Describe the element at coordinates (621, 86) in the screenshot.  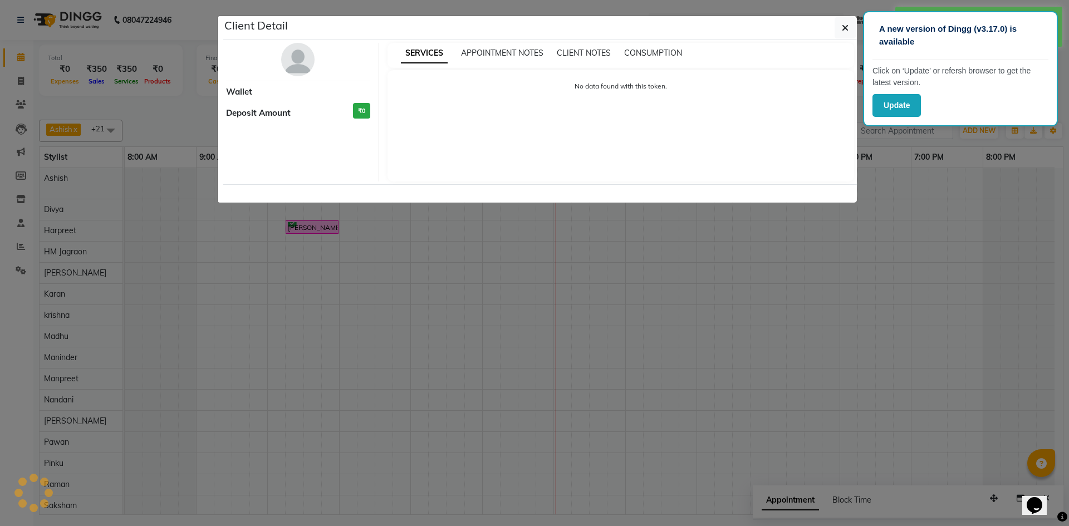
I see `p: No data found with this token.` at that location.